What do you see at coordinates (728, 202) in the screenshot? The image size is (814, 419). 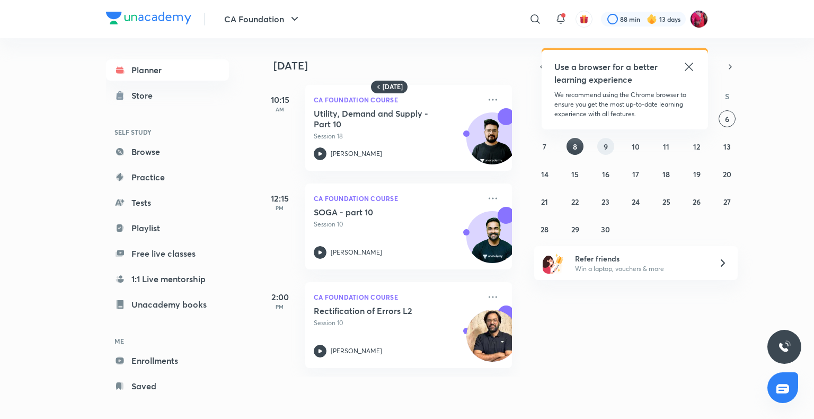 I see `button: September 27, 2025` at bounding box center [728, 202].